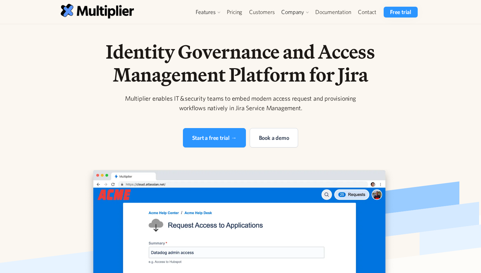 This screenshot has width=481, height=273. What do you see at coordinates (367, 12) in the screenshot?
I see `a: Contact` at bounding box center [367, 12].